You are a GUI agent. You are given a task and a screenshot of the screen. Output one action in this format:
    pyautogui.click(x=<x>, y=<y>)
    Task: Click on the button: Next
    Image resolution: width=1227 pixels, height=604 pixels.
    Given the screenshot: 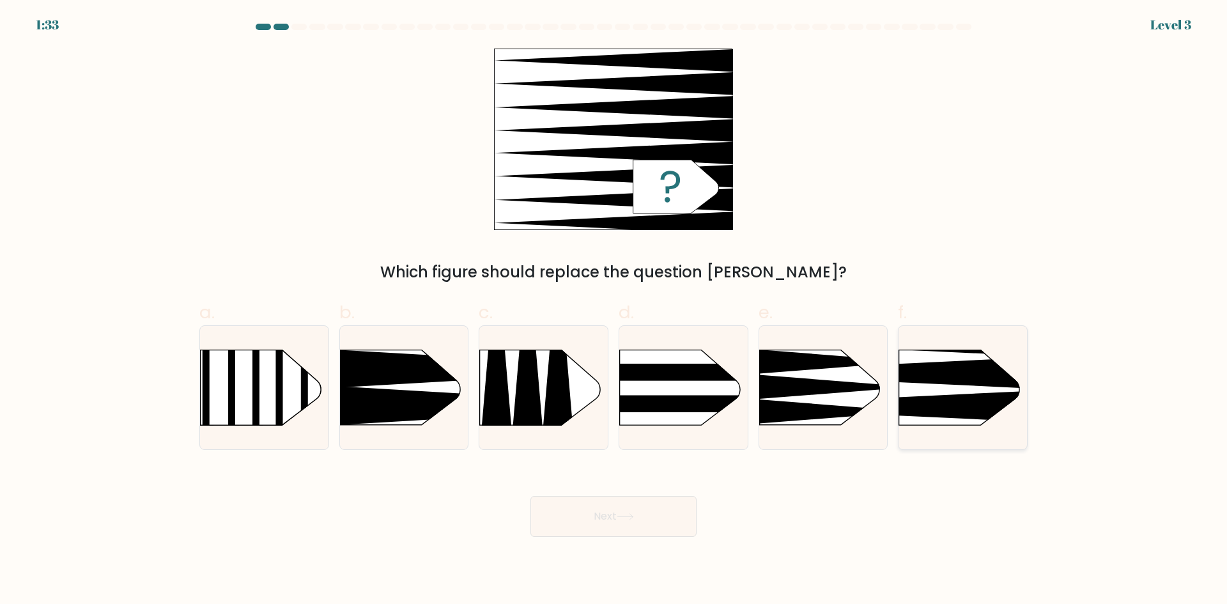 What is the action you would take?
    pyautogui.click(x=614, y=516)
    